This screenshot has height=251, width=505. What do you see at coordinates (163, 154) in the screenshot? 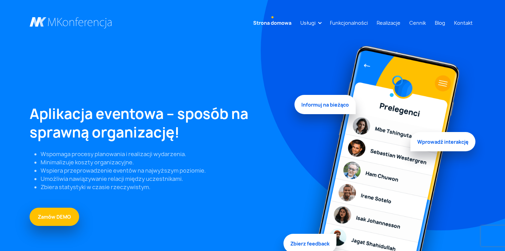
I see `li: Wspomaga procesy planowania i realizacji wydarzenia.` at bounding box center [163, 154].